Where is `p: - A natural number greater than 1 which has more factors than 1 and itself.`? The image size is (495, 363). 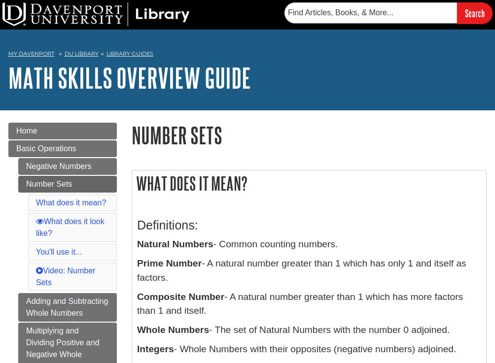 p: - A natural number greater than 1 which has more factors than 1 and itself. is located at coordinates (309, 305).